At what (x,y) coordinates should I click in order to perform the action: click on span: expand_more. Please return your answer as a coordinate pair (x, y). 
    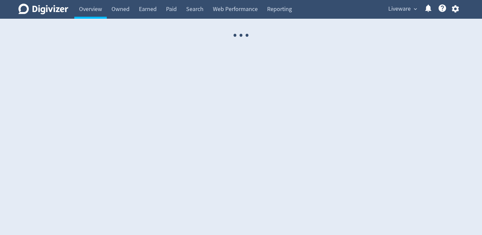
    Looking at the image, I should click on (415, 9).